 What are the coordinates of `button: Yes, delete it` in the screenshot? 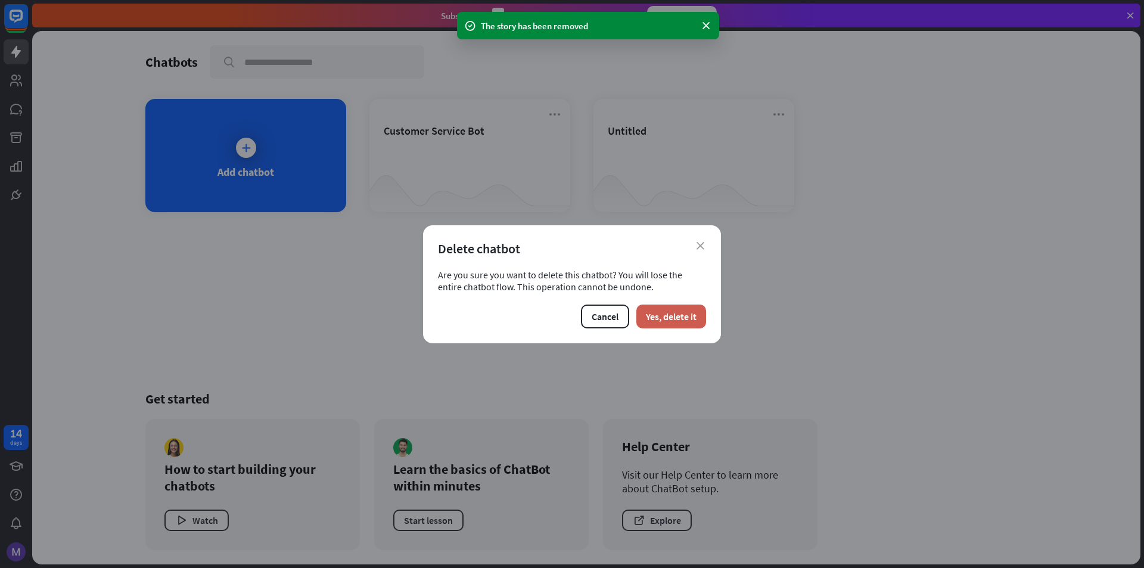 It's located at (671, 316).